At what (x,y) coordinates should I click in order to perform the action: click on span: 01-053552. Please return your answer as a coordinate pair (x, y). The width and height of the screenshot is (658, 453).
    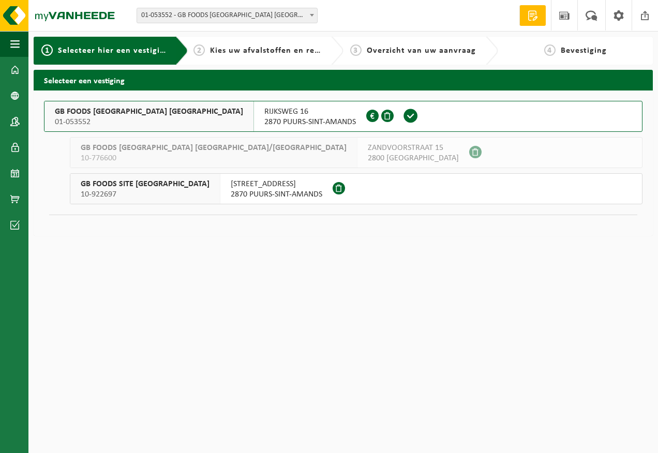
    Looking at the image, I should click on (149, 122).